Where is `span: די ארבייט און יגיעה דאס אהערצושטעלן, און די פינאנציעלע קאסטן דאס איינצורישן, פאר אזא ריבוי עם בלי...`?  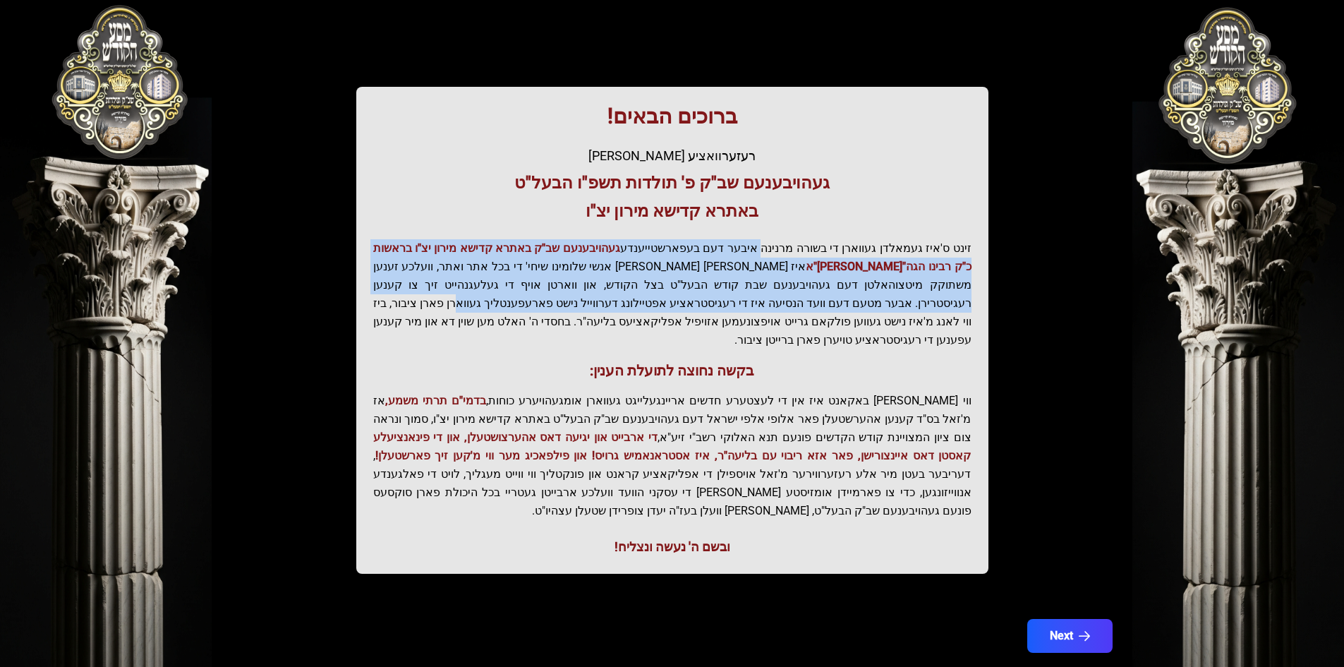 span: די ארבייט און יגיעה דאס אהערצושטעלן, און די פינאנציעלע קאסטן דאס איינצורישן, פאר אזא ריבוי עם בלי... is located at coordinates (672, 446).